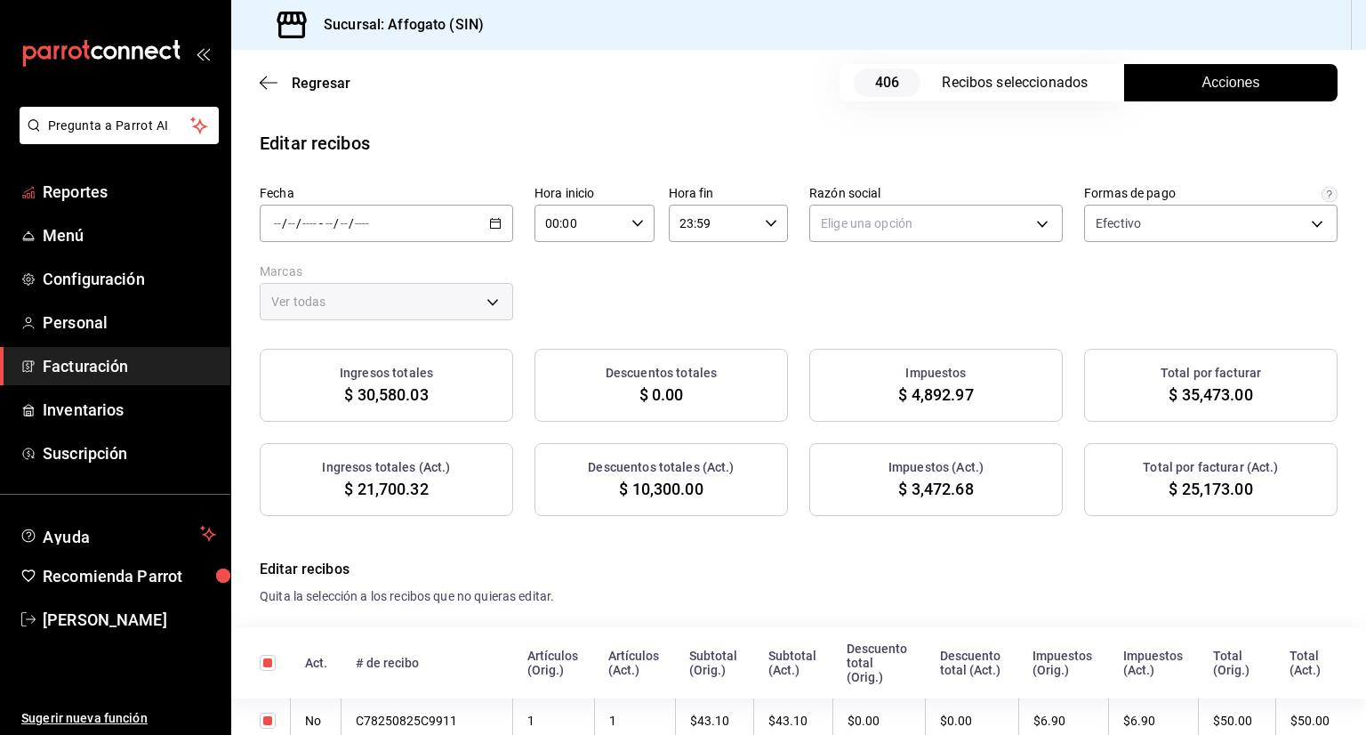 The height and width of the screenshot is (735, 1366). What do you see at coordinates (386, 394) in the screenshot?
I see `span: $ 30,580.03` at bounding box center [386, 394].